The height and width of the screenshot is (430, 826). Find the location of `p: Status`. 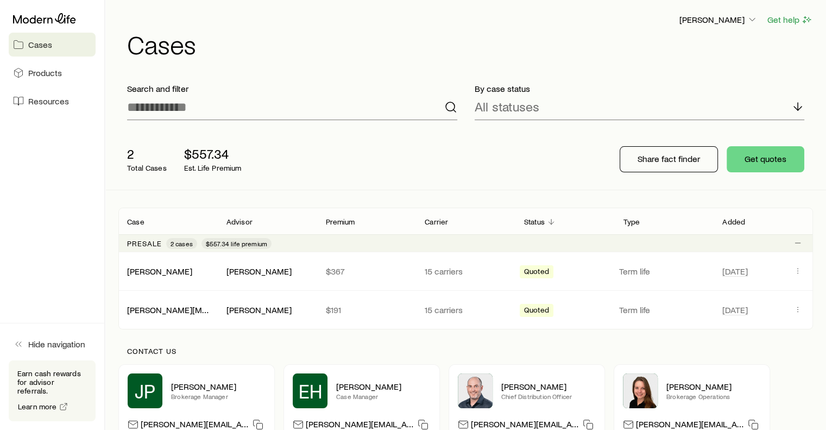

p: Status is located at coordinates (535, 222).